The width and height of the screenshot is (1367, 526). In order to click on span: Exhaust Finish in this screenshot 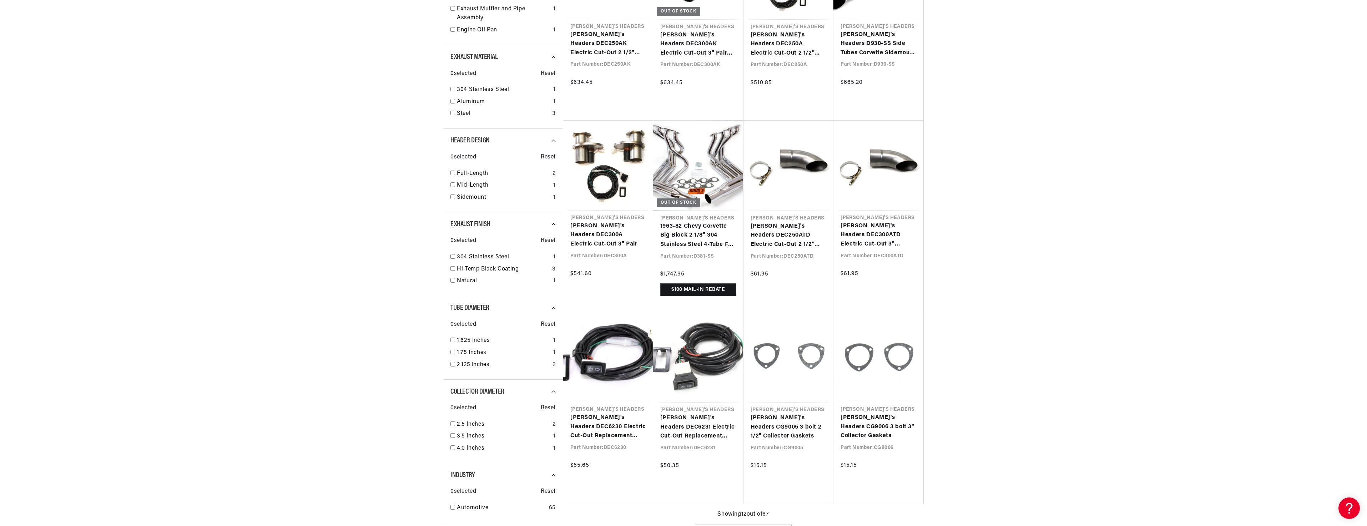, I will do `click(470, 225)`.